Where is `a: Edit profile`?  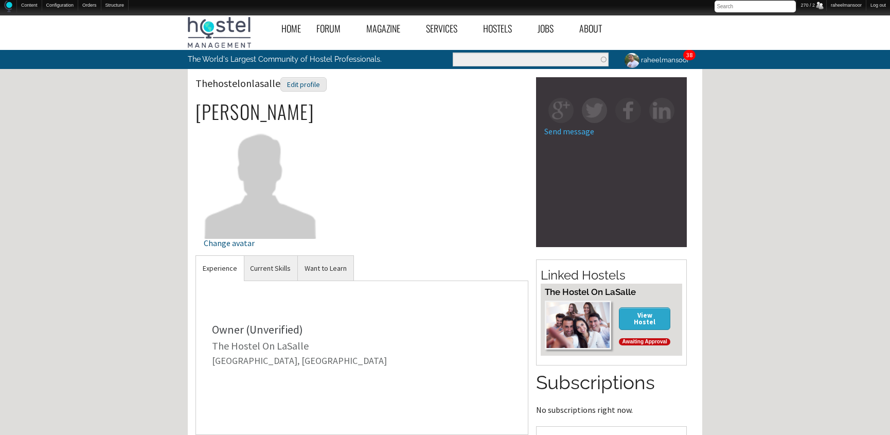
a: Edit profile is located at coordinates (304, 83).